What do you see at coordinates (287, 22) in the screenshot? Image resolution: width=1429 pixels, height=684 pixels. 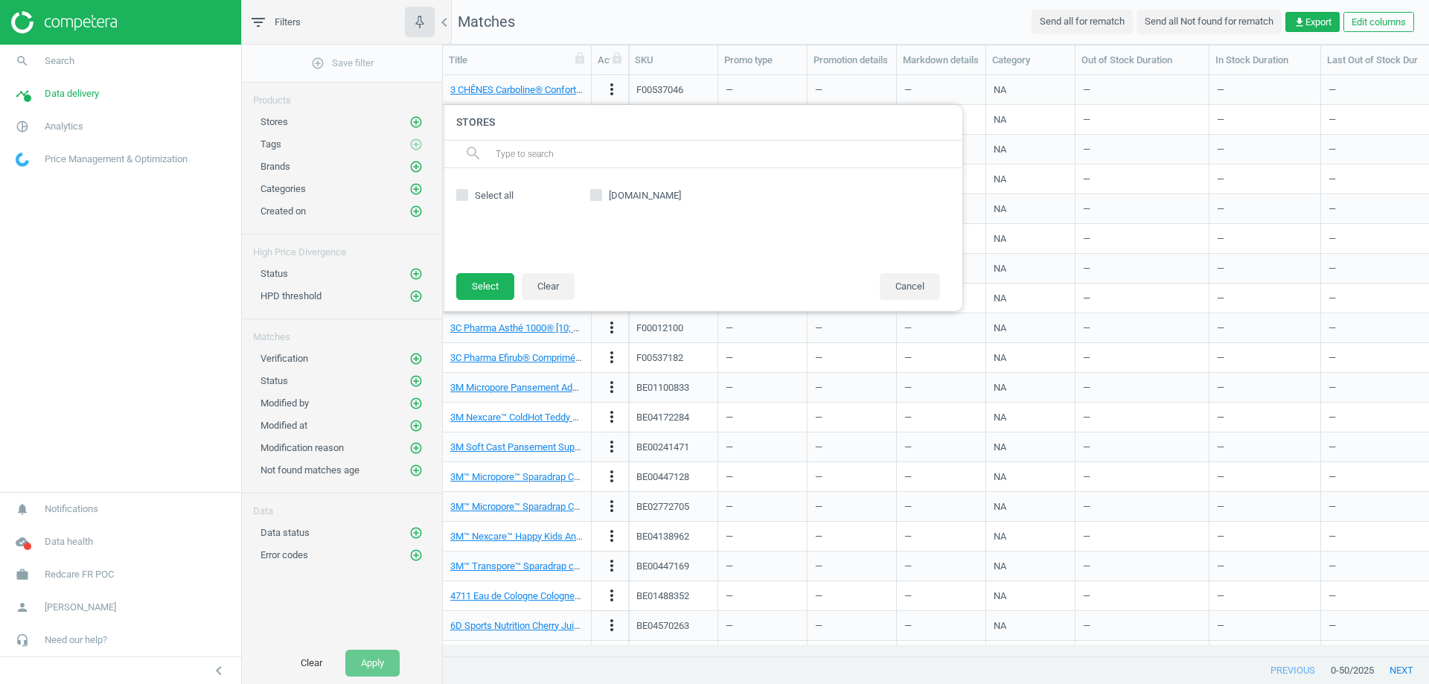 I see `span: Filters` at bounding box center [287, 22].